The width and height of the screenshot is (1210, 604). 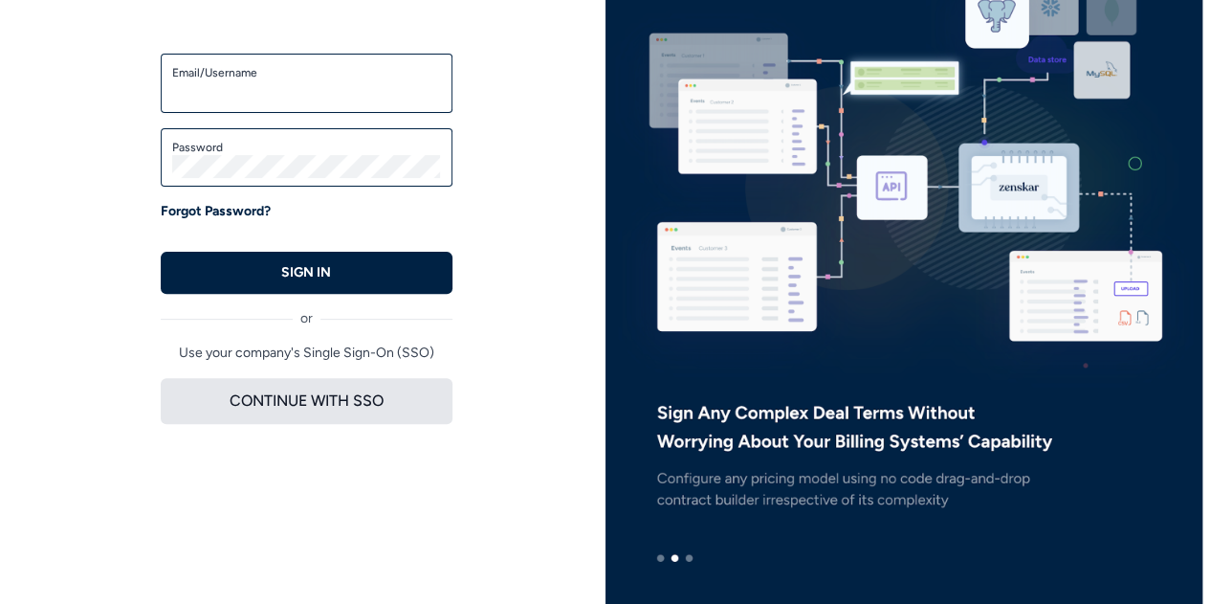 What do you see at coordinates (306, 311) in the screenshot?
I see `div: or` at bounding box center [306, 311].